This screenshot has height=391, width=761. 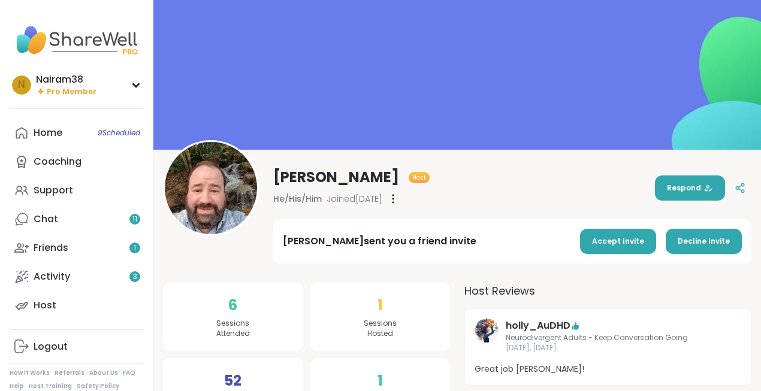 What do you see at coordinates (607, 338) in the screenshot?
I see `span: Neurodivergent Adults - Keep Conversation Going` at bounding box center [607, 338].